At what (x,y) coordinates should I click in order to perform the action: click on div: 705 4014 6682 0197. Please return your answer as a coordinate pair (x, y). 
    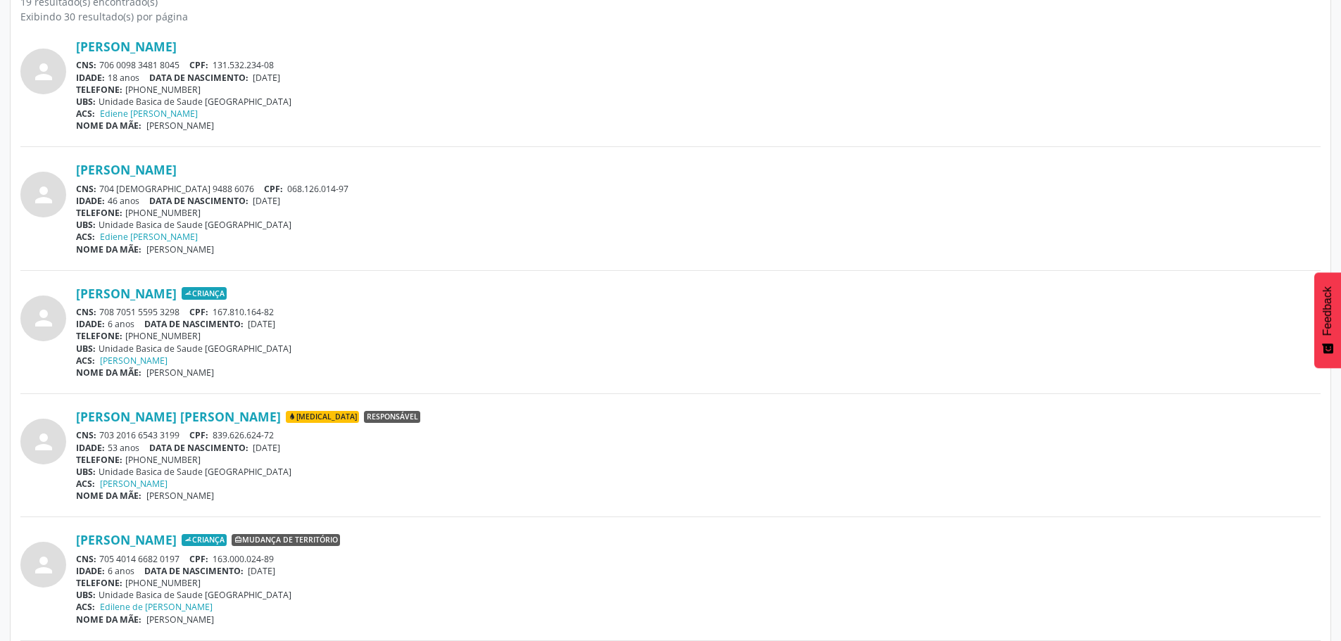
    Looking at the image, I should click on (699, 559).